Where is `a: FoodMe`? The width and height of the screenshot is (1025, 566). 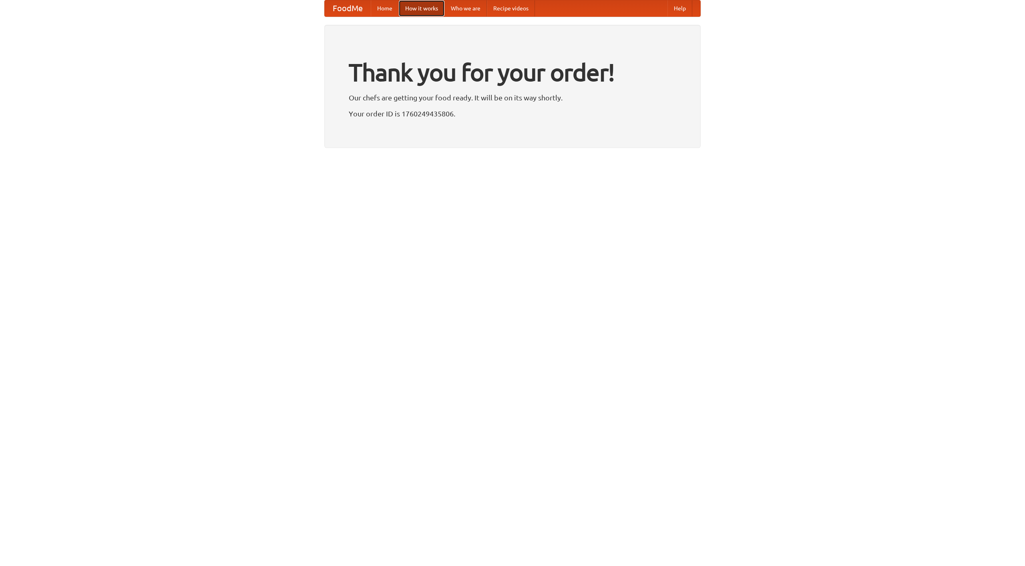 a: FoodMe is located at coordinates (347, 8).